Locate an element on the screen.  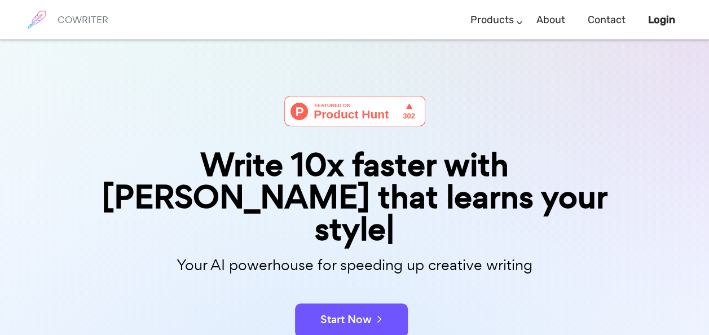
a: Products is located at coordinates (492, 20).